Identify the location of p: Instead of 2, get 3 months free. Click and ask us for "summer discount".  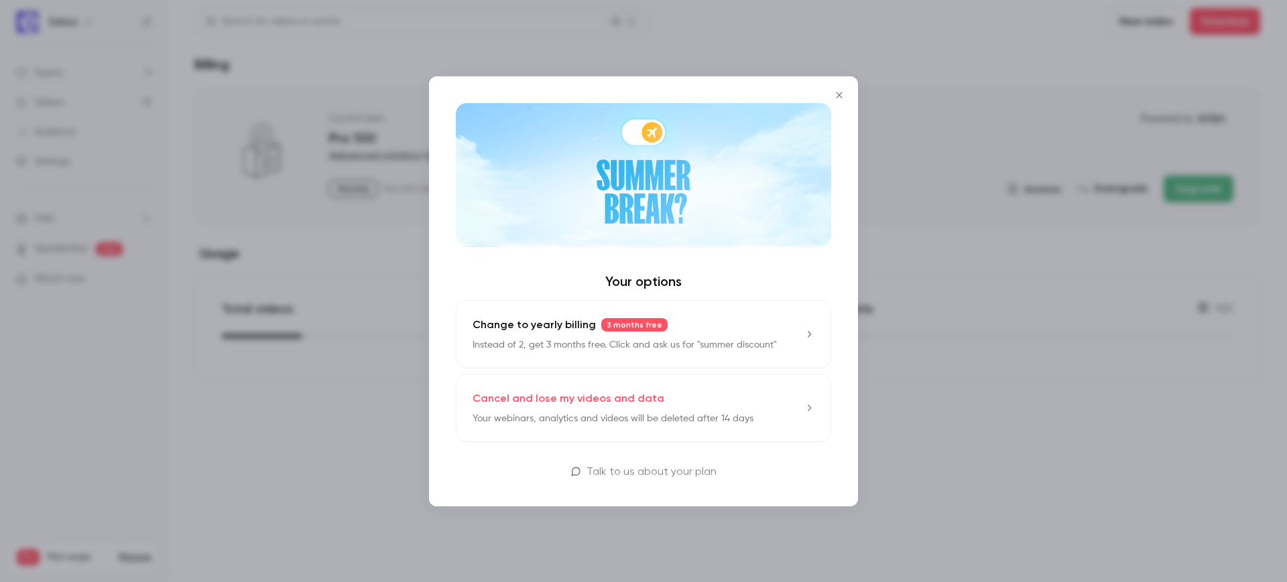
(625, 345).